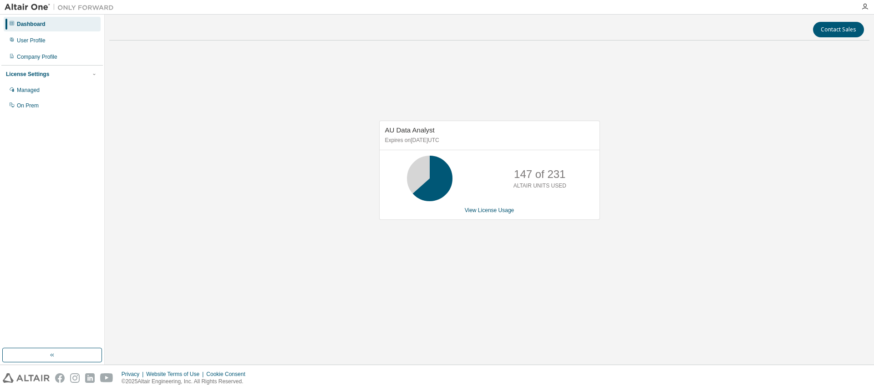 This screenshot has width=874, height=391. I want to click on div: Privacy, so click(134, 374).